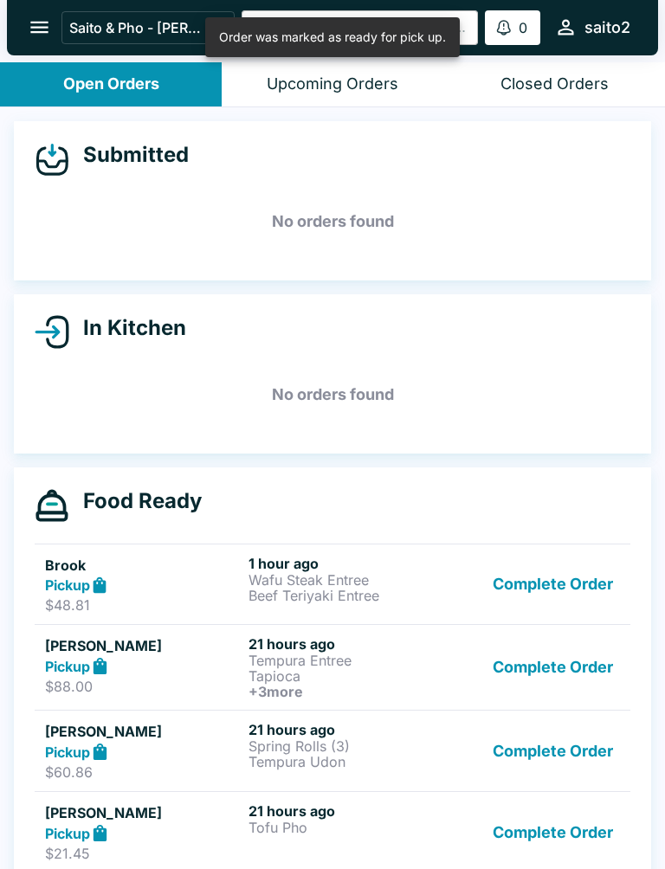 The width and height of the screenshot is (665, 869). What do you see at coordinates (135, 501) in the screenshot?
I see `h4: Food Ready` at bounding box center [135, 501].